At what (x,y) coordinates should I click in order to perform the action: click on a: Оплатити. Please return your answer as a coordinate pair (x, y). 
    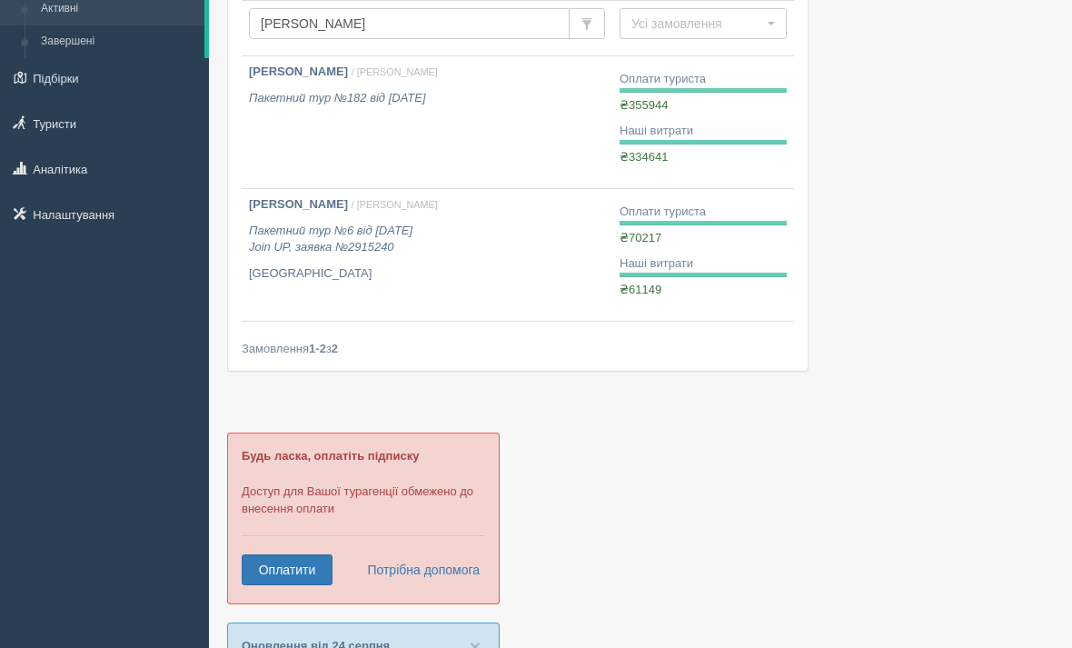
    Looking at the image, I should click on (287, 570).